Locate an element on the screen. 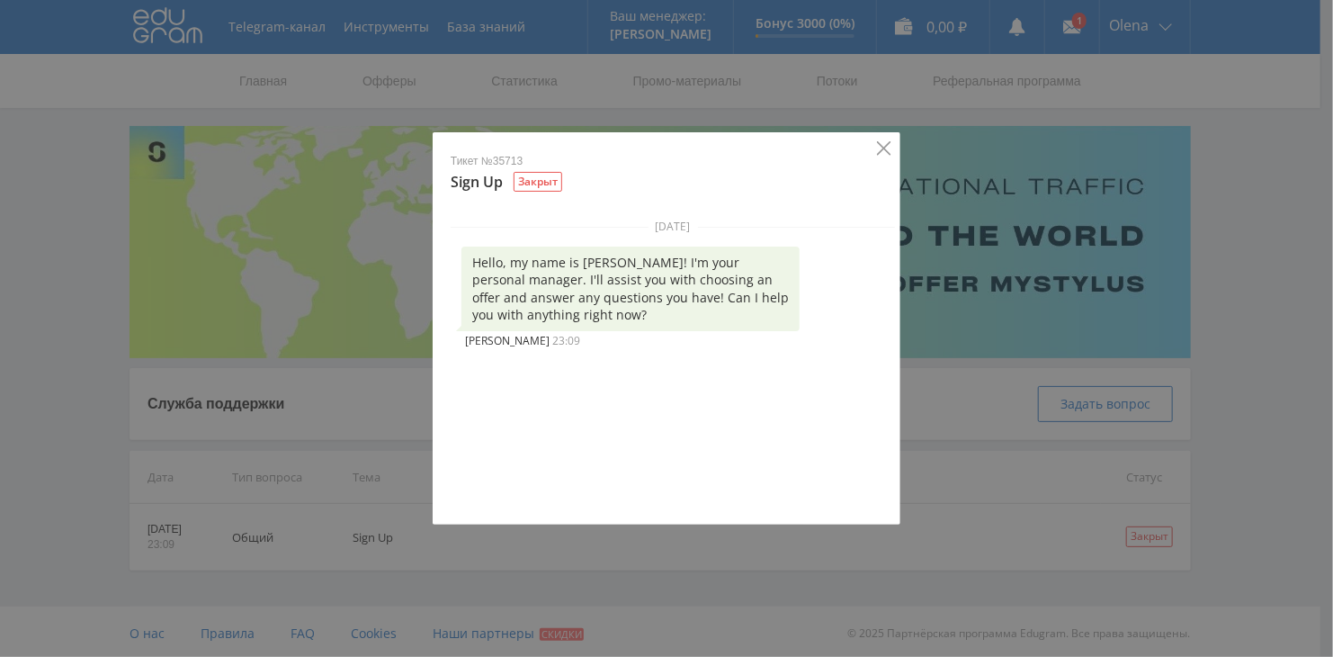 The image size is (1333, 657). div: Закрыт is located at coordinates (538, 182).